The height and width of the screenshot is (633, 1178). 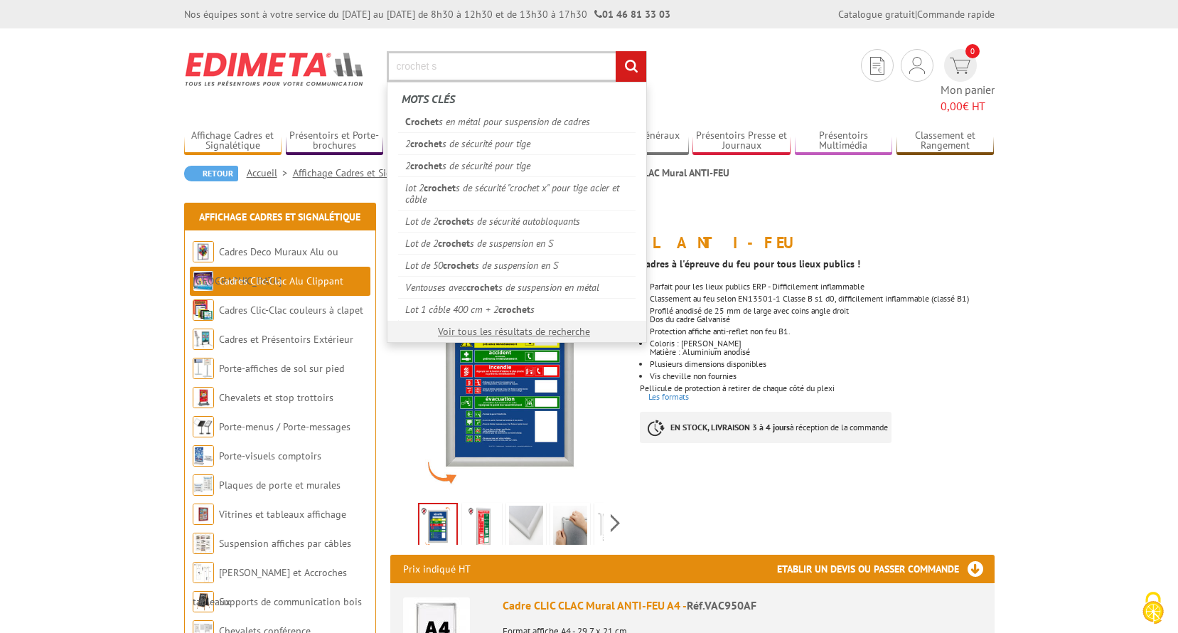 What do you see at coordinates (668, 396) in the screenshot?
I see `a: Les formats` at bounding box center [668, 396].